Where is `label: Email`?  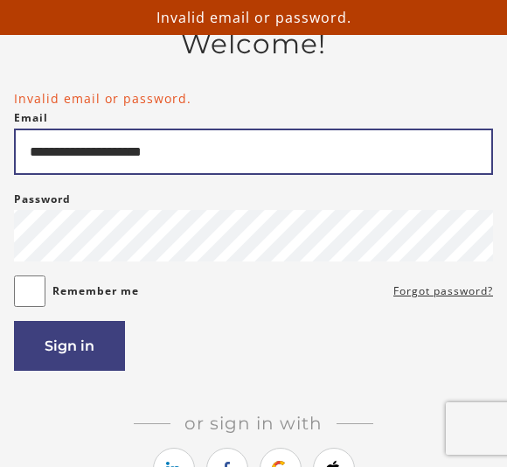
label: Email is located at coordinates (31, 118).